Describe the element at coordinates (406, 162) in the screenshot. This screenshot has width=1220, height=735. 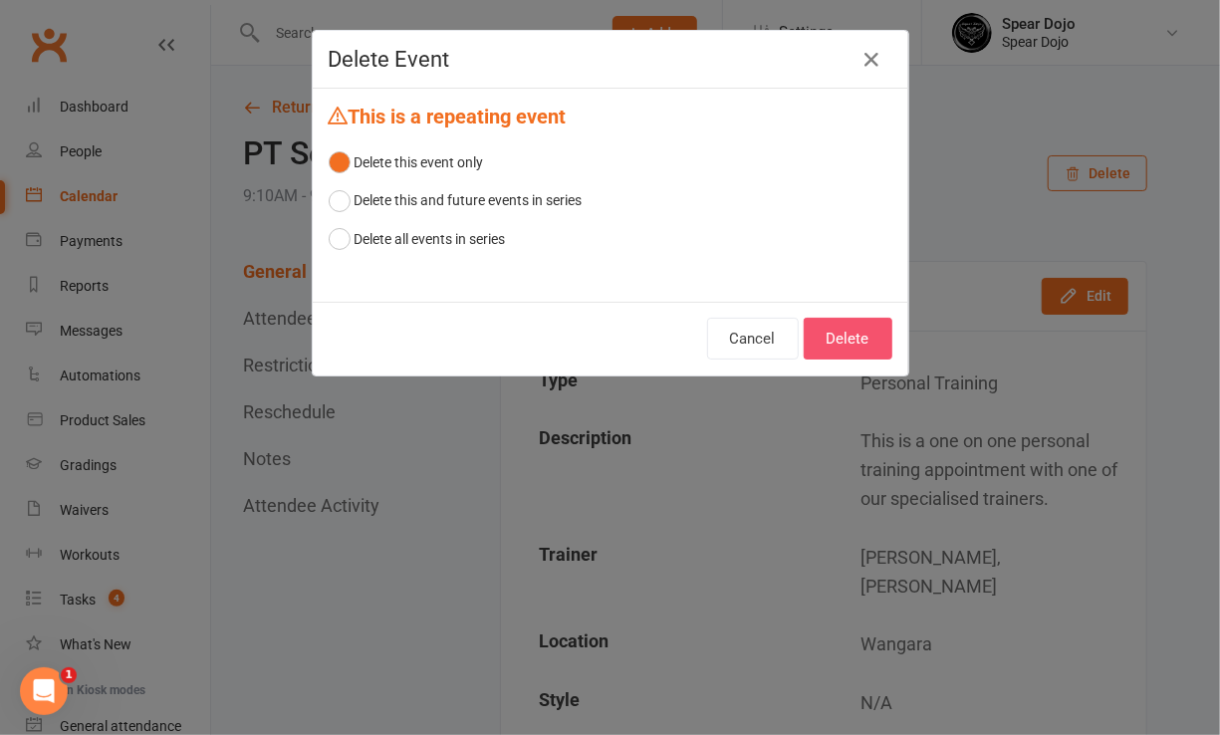
I see `button: Delete this event only` at that location.